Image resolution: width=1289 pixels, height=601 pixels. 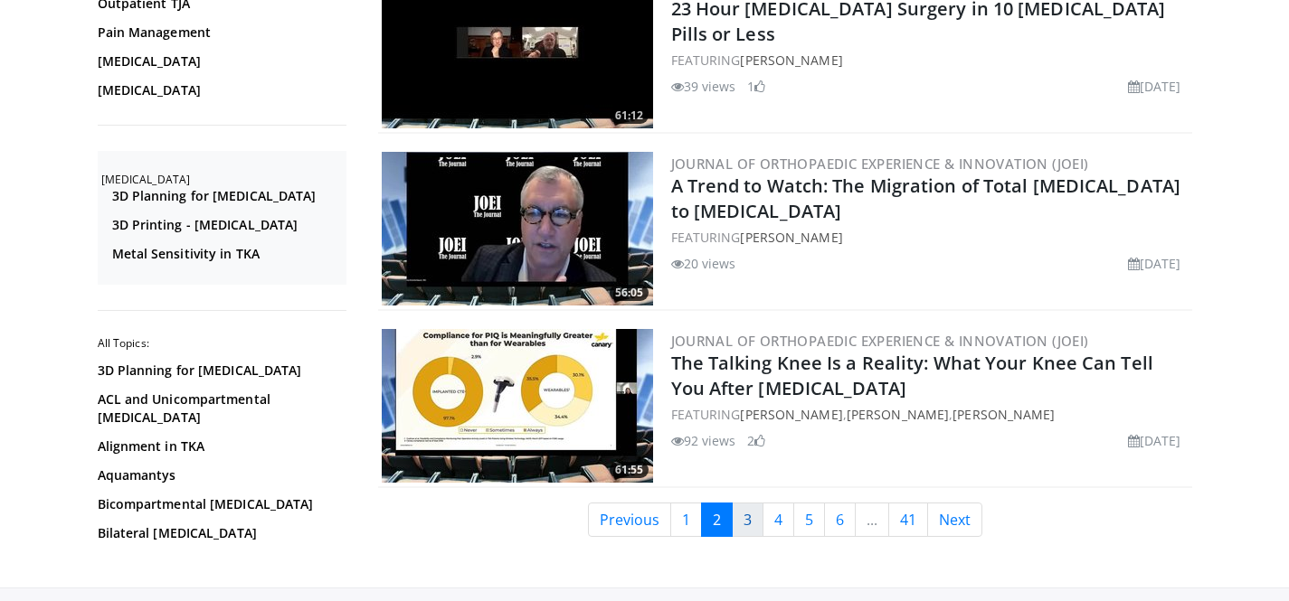 What do you see at coordinates (517, 406) in the screenshot?
I see `img: 65a3ff94-c7ff-454f-a8df-6d660161f5b3.300x170_q85_crop-smart_upscale.jpg` at bounding box center [517, 406].